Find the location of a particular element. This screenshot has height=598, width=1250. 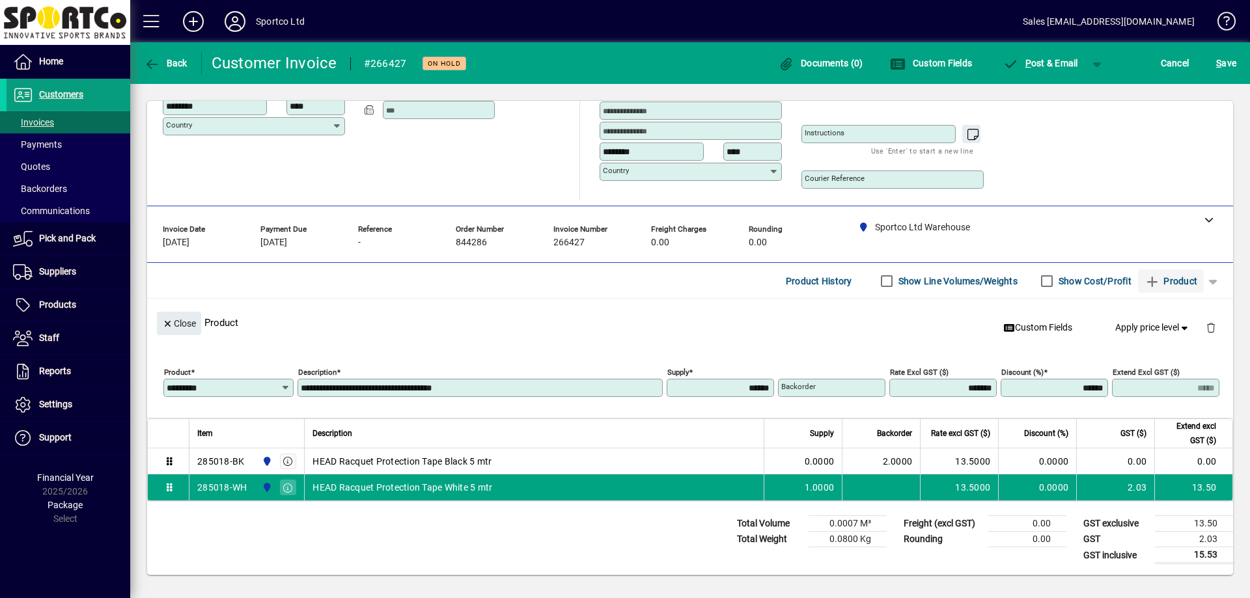

span: Cancel is located at coordinates (1175, 63).